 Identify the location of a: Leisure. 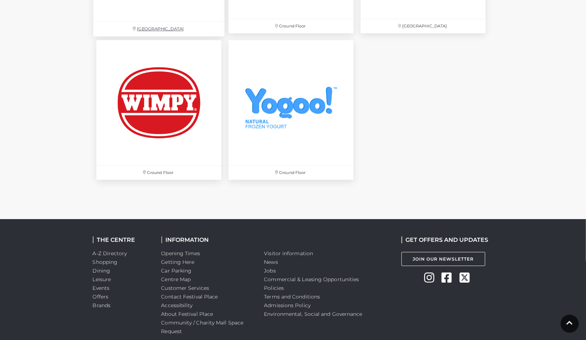
(102, 279).